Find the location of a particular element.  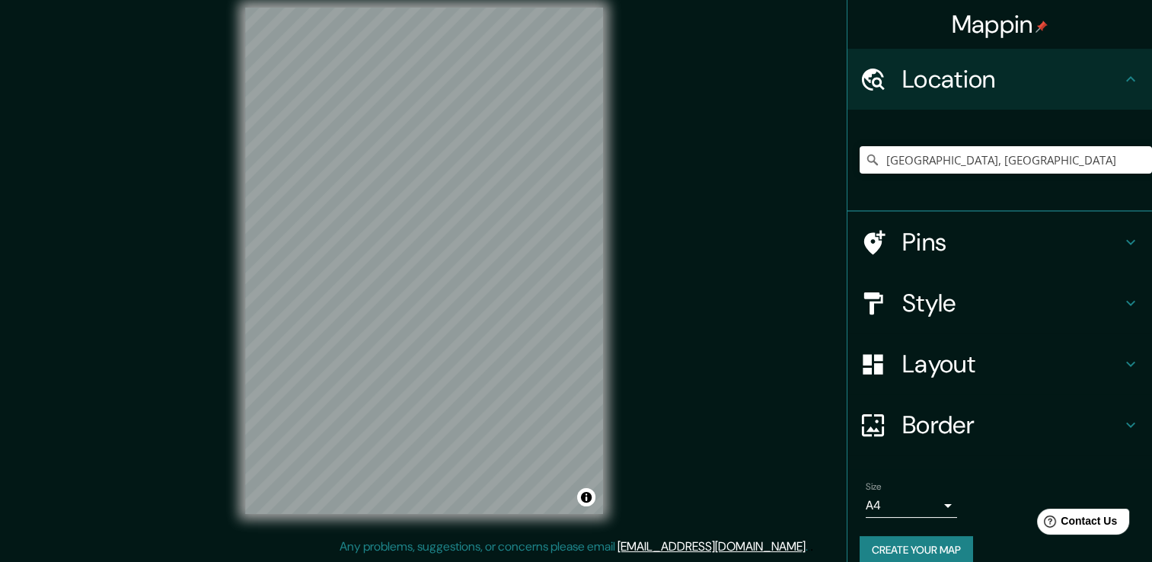

h4: Border is located at coordinates (1012, 425).